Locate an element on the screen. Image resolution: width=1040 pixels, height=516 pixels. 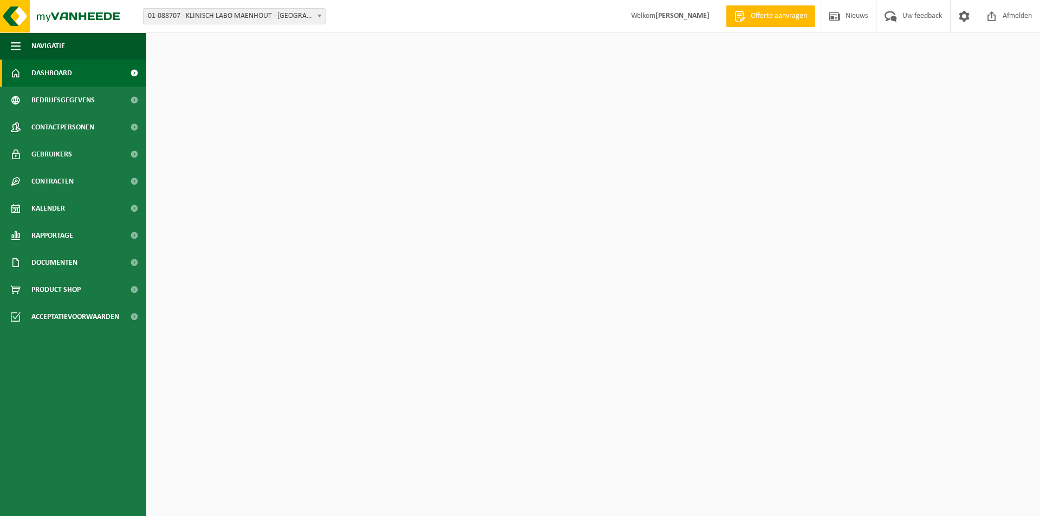
a: Offerte aanvragen is located at coordinates (770, 16).